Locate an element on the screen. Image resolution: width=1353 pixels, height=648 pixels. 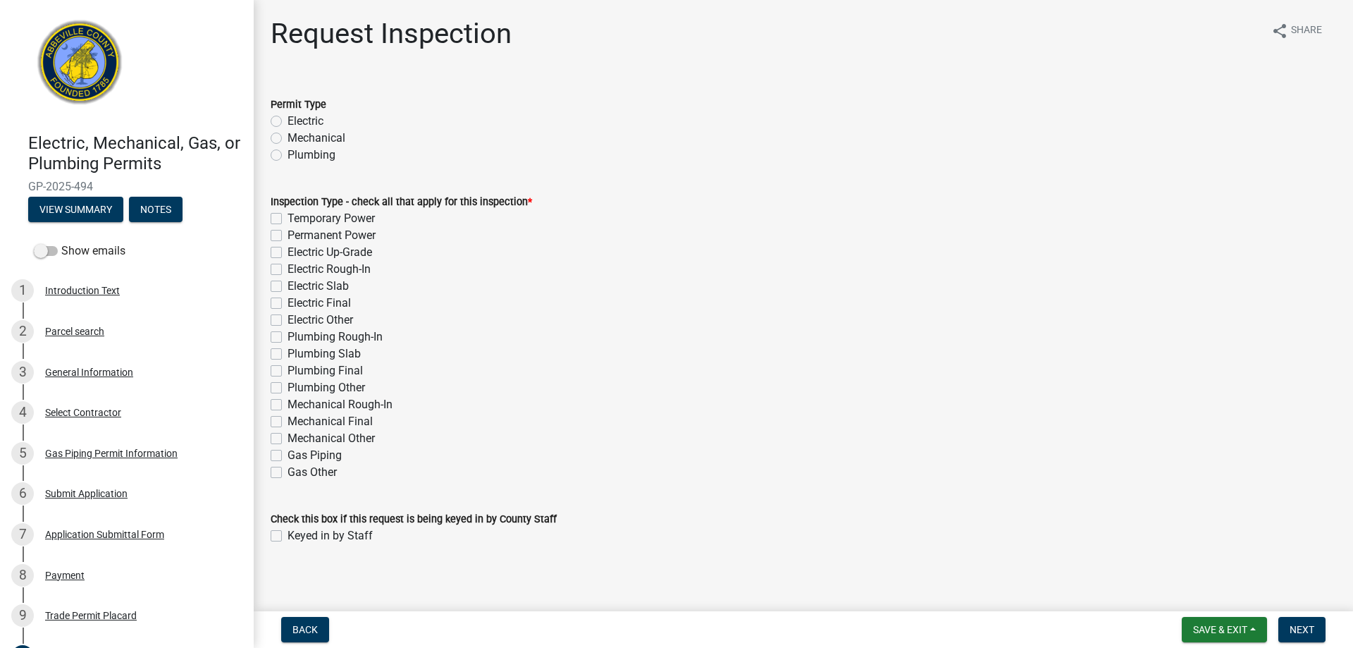
label: Permanent Power is located at coordinates (331, 235).